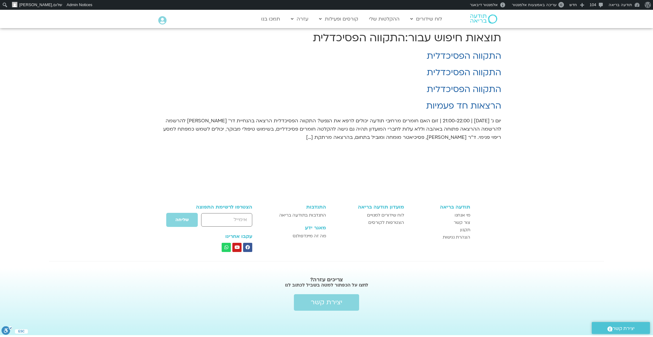 Image resolution: width=653 pixels, height=337 pixels. I want to click on a: הרצאות חד פעמיות, so click(463, 106).